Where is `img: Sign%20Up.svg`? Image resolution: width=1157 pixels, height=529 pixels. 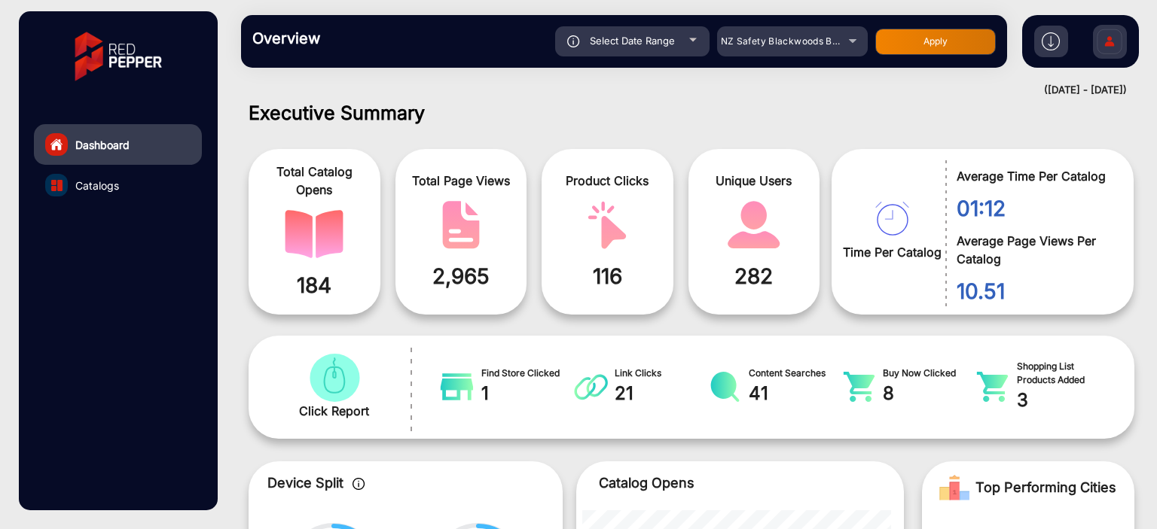
img: Sign%20Up.svg is located at coordinates (1109, 44).